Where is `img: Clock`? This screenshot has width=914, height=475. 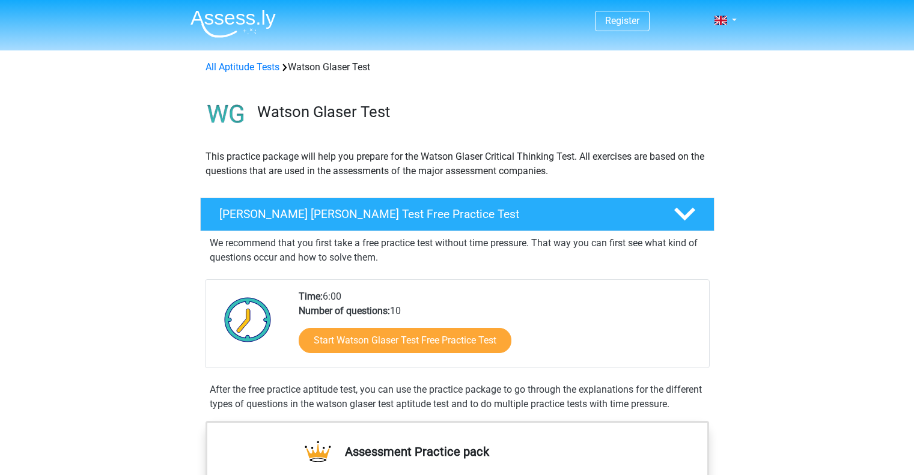
img: Clock is located at coordinates (248, 320).